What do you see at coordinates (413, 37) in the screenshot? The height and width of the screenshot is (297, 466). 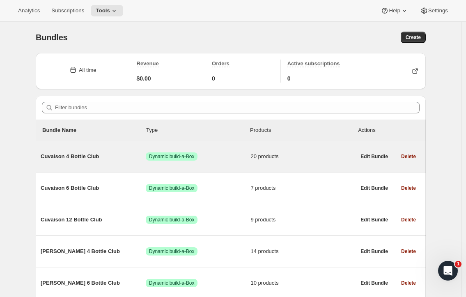 I see `span: Create` at bounding box center [413, 37].